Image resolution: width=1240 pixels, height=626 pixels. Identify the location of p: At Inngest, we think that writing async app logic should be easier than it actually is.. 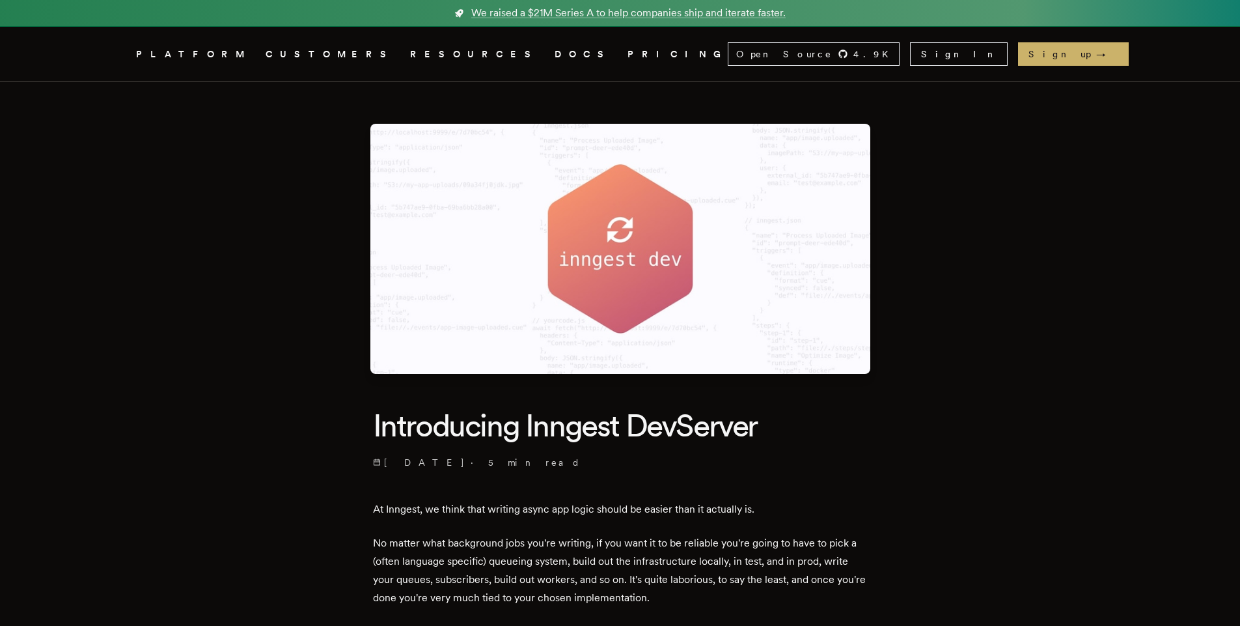
(620, 509).